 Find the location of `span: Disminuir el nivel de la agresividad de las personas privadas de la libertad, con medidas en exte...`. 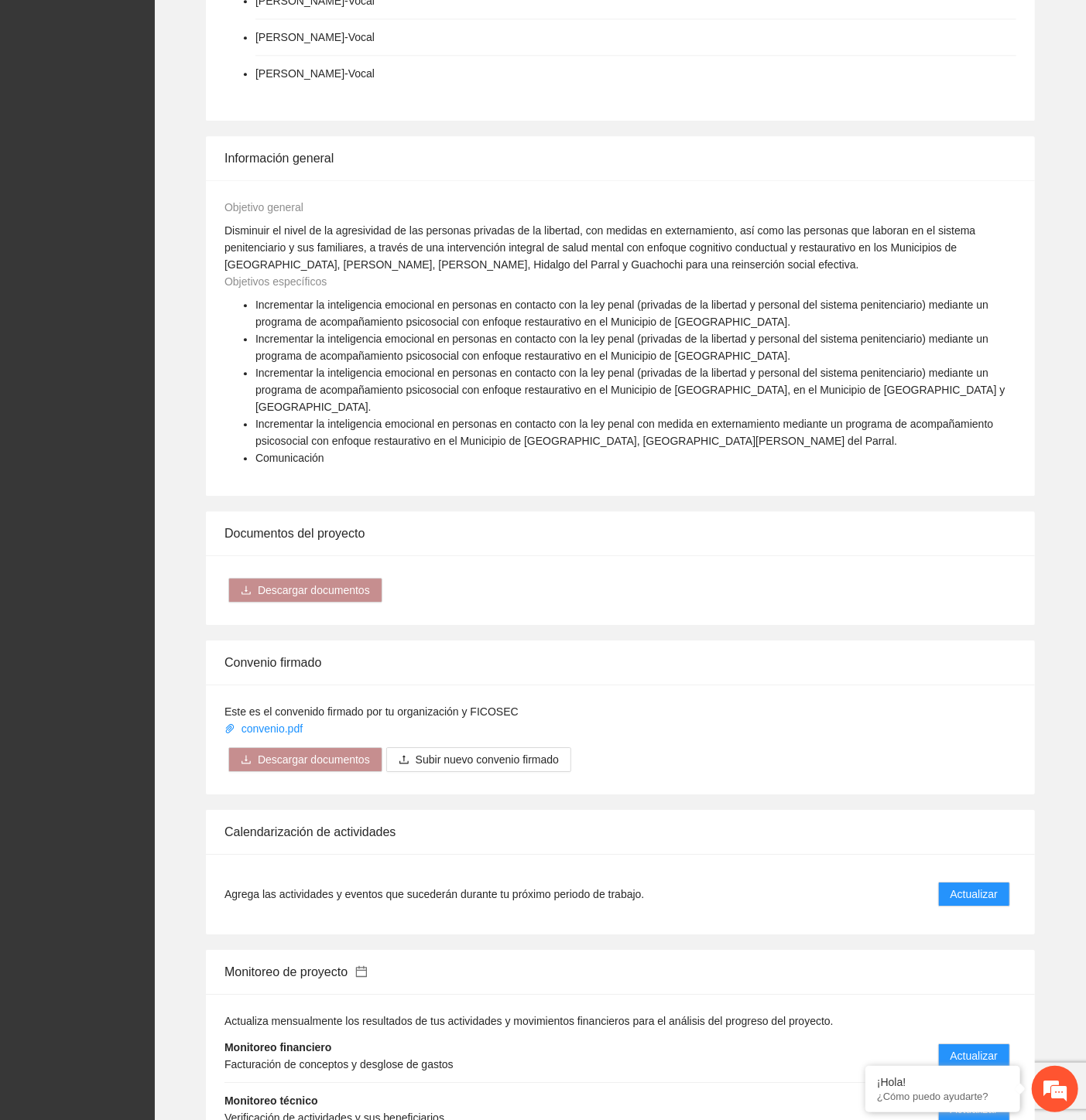

span: Disminuir el nivel de la agresividad de las personas privadas de la libertad, con medidas en exte... is located at coordinates (600, 247).